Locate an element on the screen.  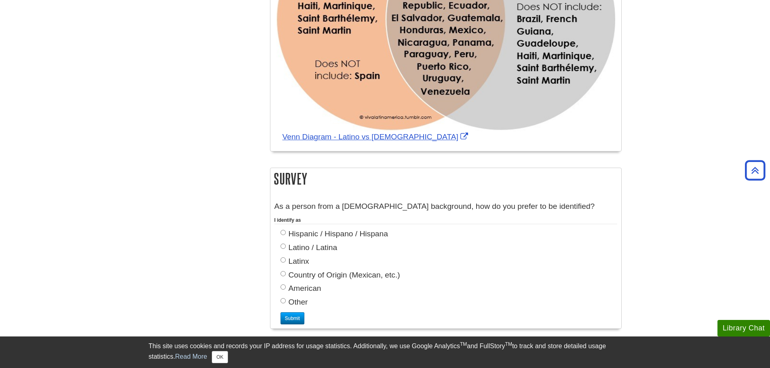
label: Country of Origin (Mexican, etc.) is located at coordinates (340, 275).